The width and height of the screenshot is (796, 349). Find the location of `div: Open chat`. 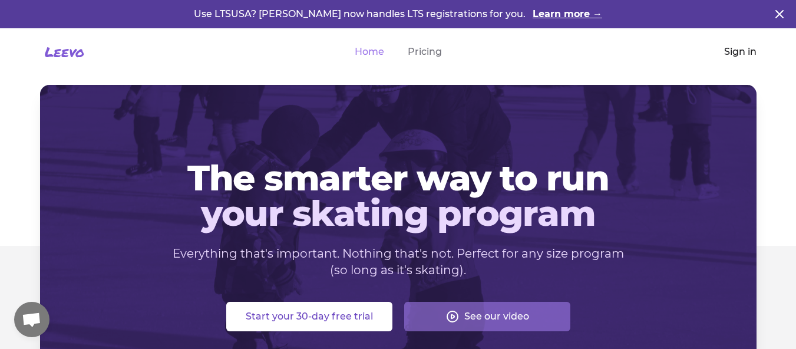

div: Open chat is located at coordinates (32, 319).